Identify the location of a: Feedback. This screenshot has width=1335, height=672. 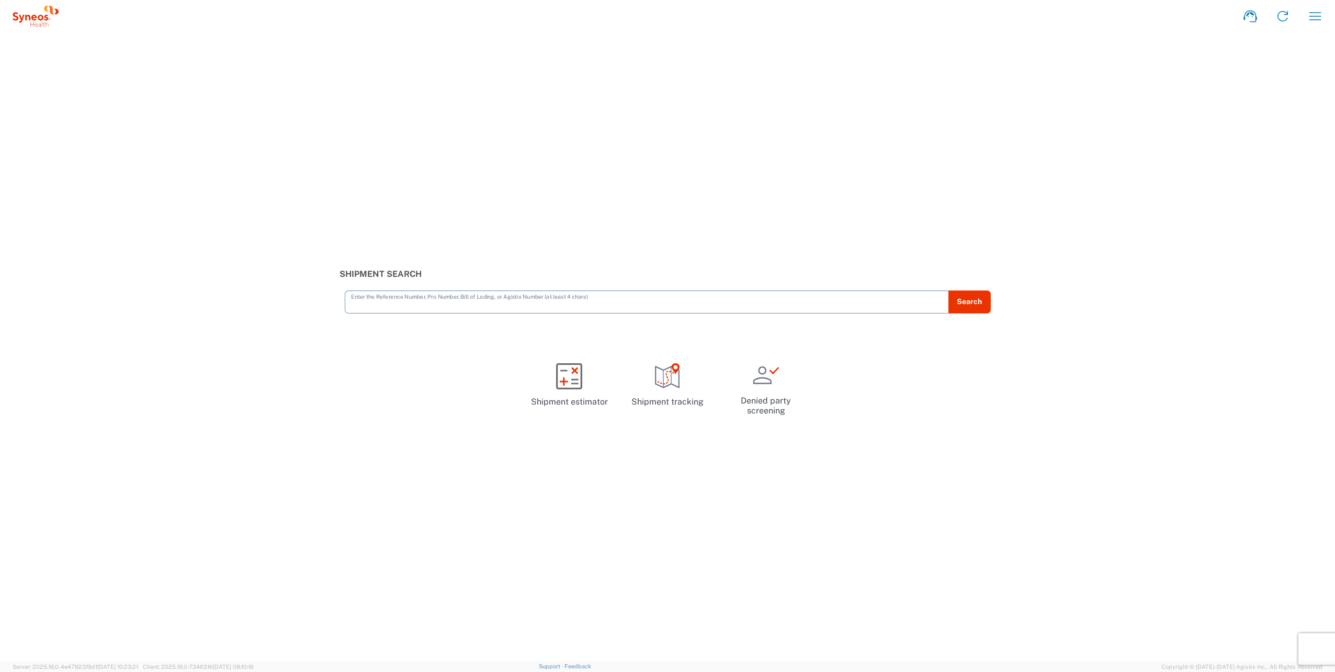
(578, 666).